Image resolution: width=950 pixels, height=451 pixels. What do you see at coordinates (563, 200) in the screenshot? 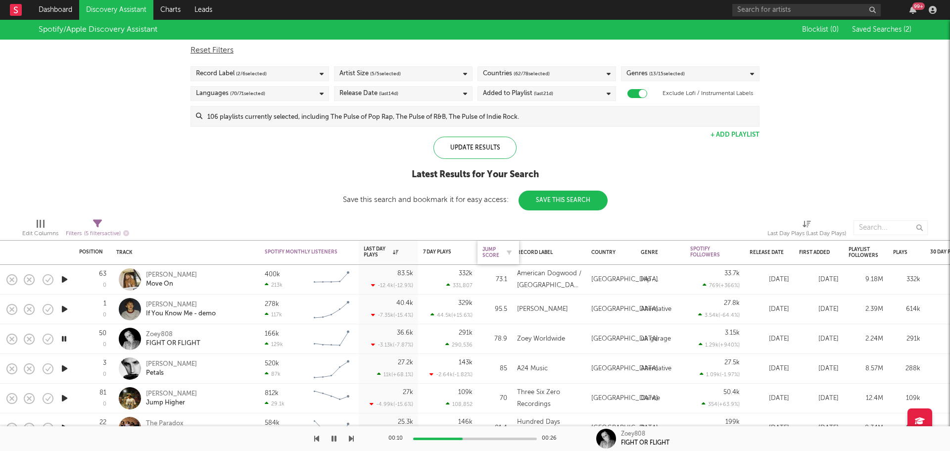
I see `button: Save This Search` at bounding box center [563, 200].